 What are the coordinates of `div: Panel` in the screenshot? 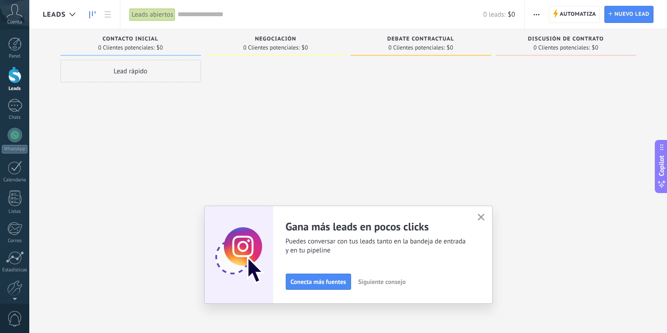 It's located at (15, 56).